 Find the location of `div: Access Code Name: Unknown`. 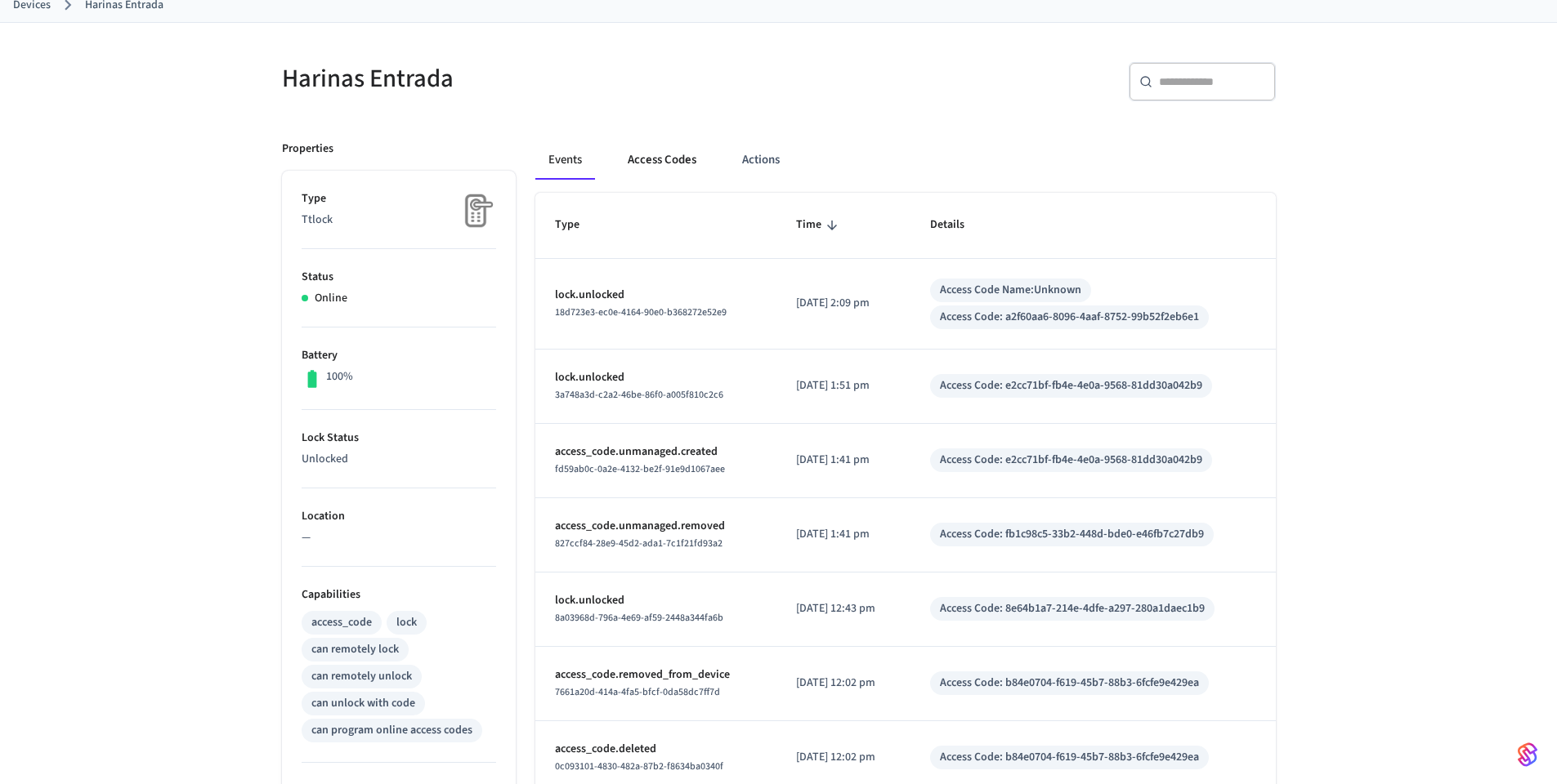

div: Access Code Name: Unknown is located at coordinates (1010, 290).